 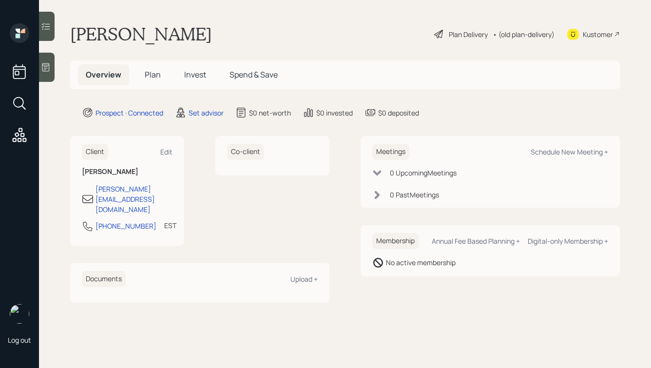 I want to click on div: Set advisor, so click(x=206, y=113).